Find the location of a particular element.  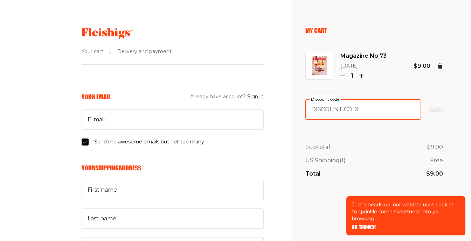

button: OK, THANKS! is located at coordinates (364, 228).